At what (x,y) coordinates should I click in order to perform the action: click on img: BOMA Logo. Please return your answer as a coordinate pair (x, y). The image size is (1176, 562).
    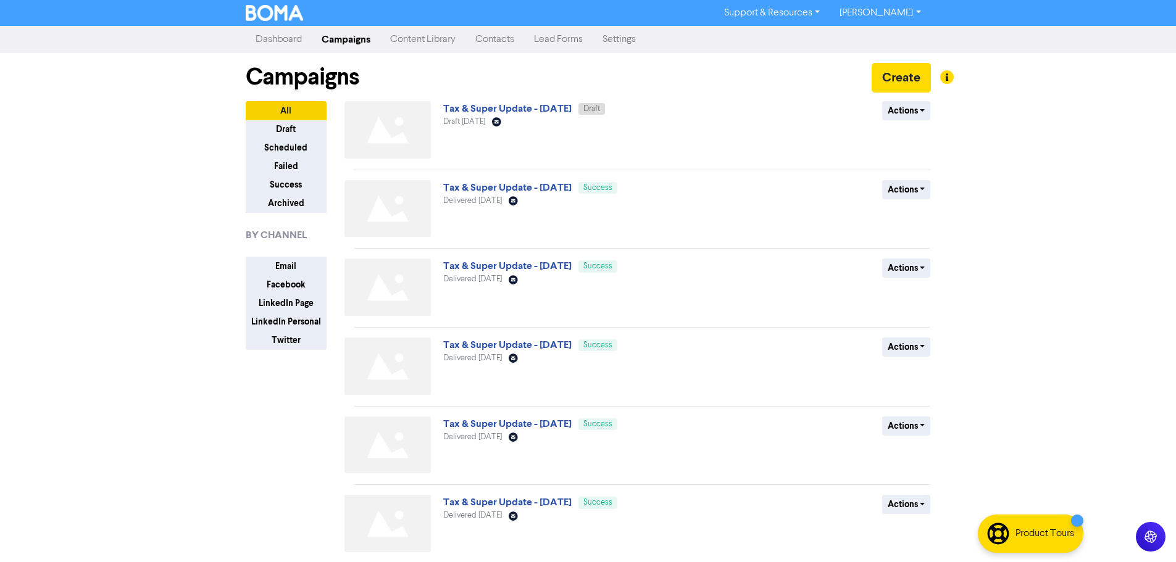
    Looking at the image, I should click on (275, 13).